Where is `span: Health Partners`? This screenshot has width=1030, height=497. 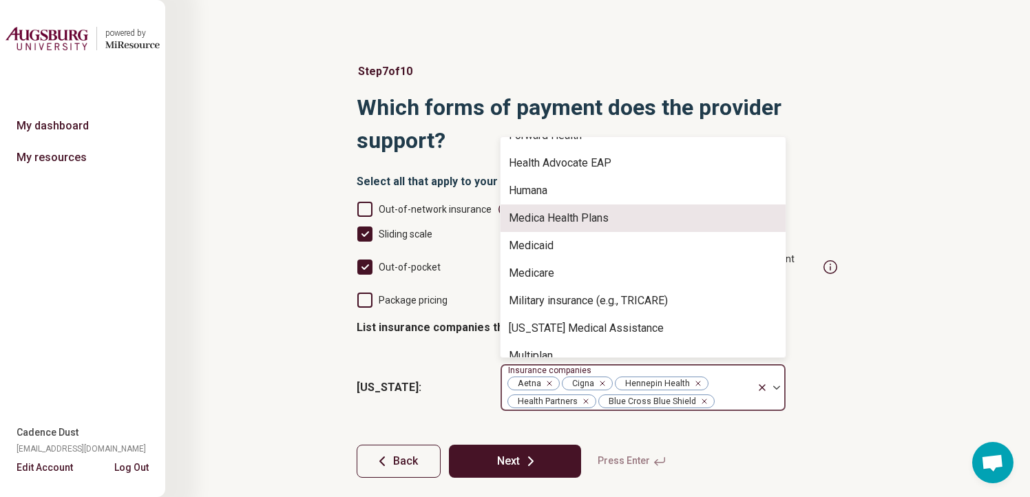
span: Health Partners is located at coordinates (545, 401).